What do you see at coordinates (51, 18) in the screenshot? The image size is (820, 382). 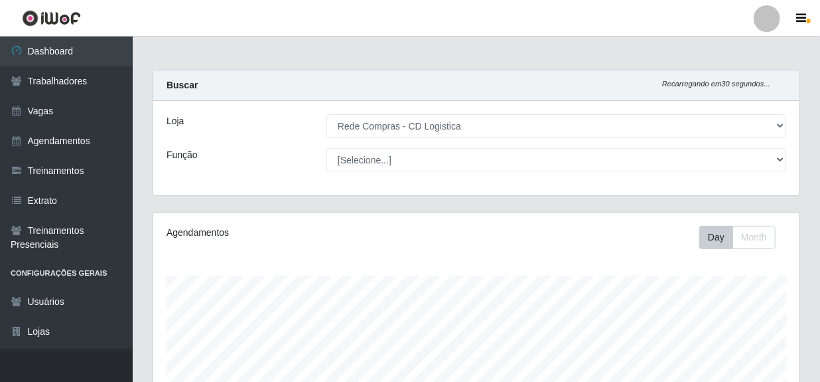 I see `img: CoreUI Logo` at bounding box center [51, 18].